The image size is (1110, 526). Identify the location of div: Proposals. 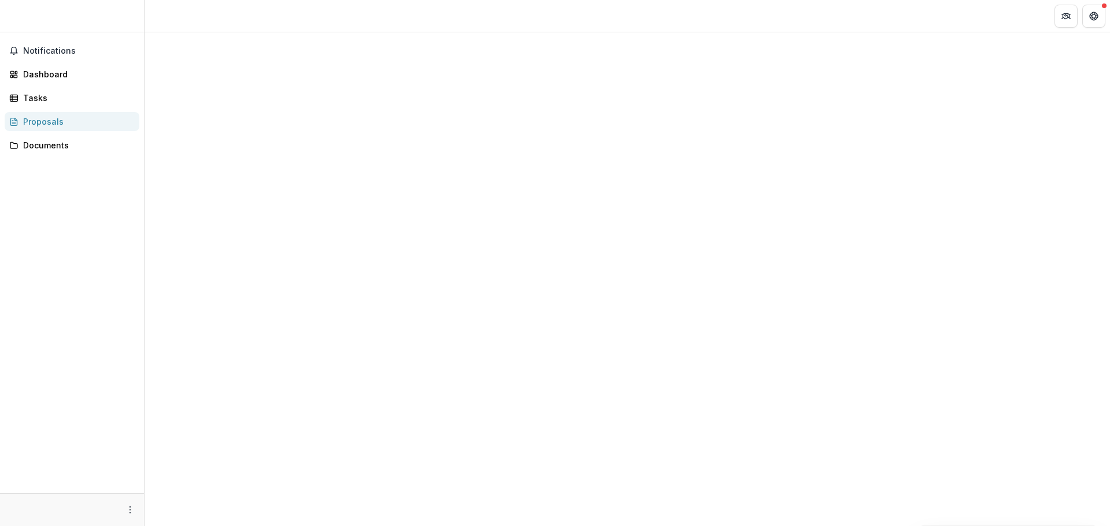
(76, 121).